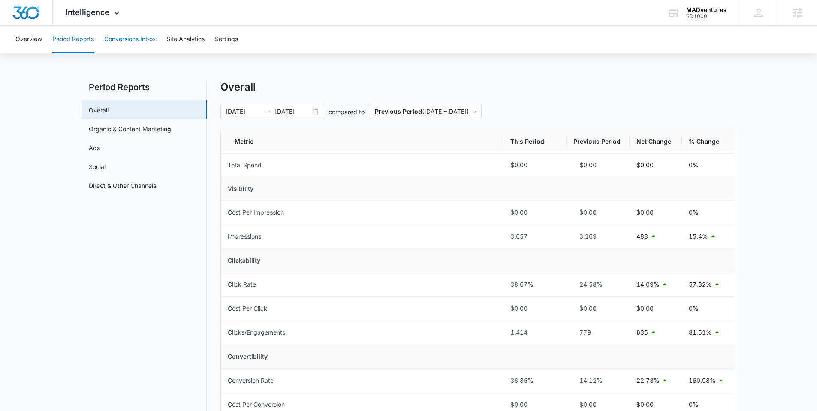 This screenshot has width=817, height=411. What do you see at coordinates (700, 332) in the screenshot?
I see `p: 81.51%` at bounding box center [700, 332].